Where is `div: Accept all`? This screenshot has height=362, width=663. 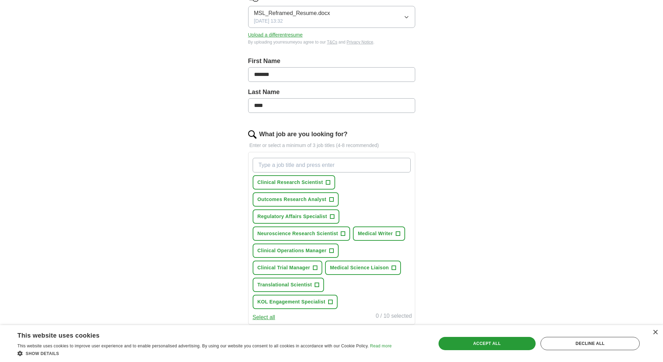
div: Accept all is located at coordinates (487, 343).